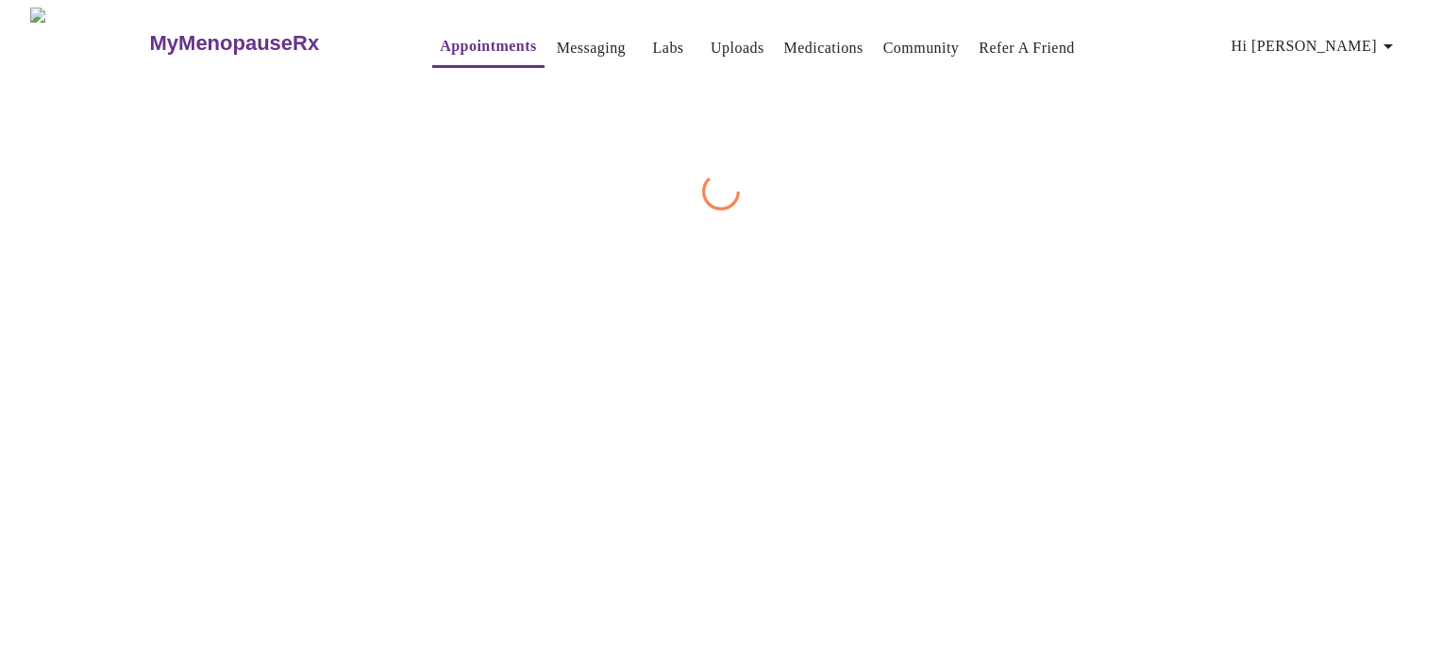 The width and height of the screenshot is (1442, 668). I want to click on button: Appointments, so click(488, 47).